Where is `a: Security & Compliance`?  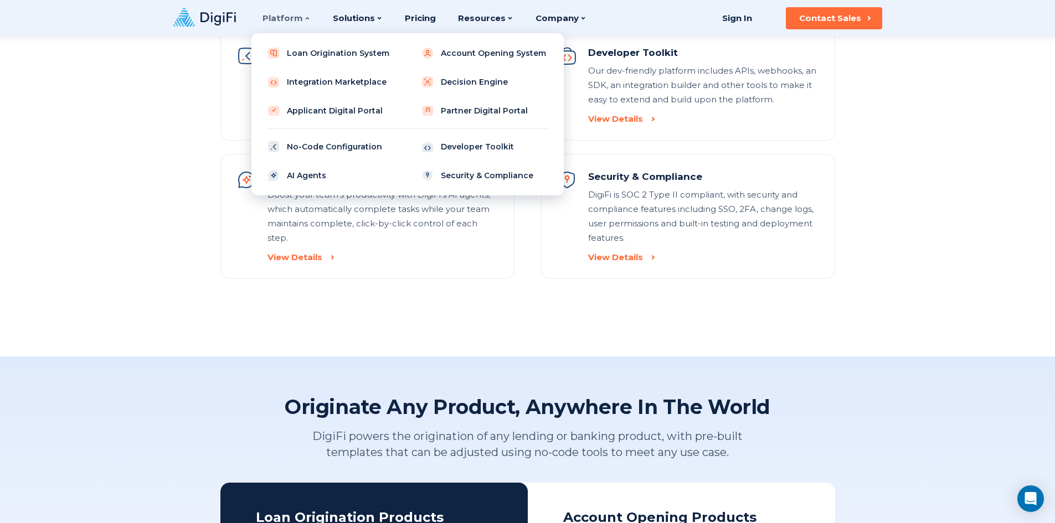
a: Security & Compliance is located at coordinates (484, 175).